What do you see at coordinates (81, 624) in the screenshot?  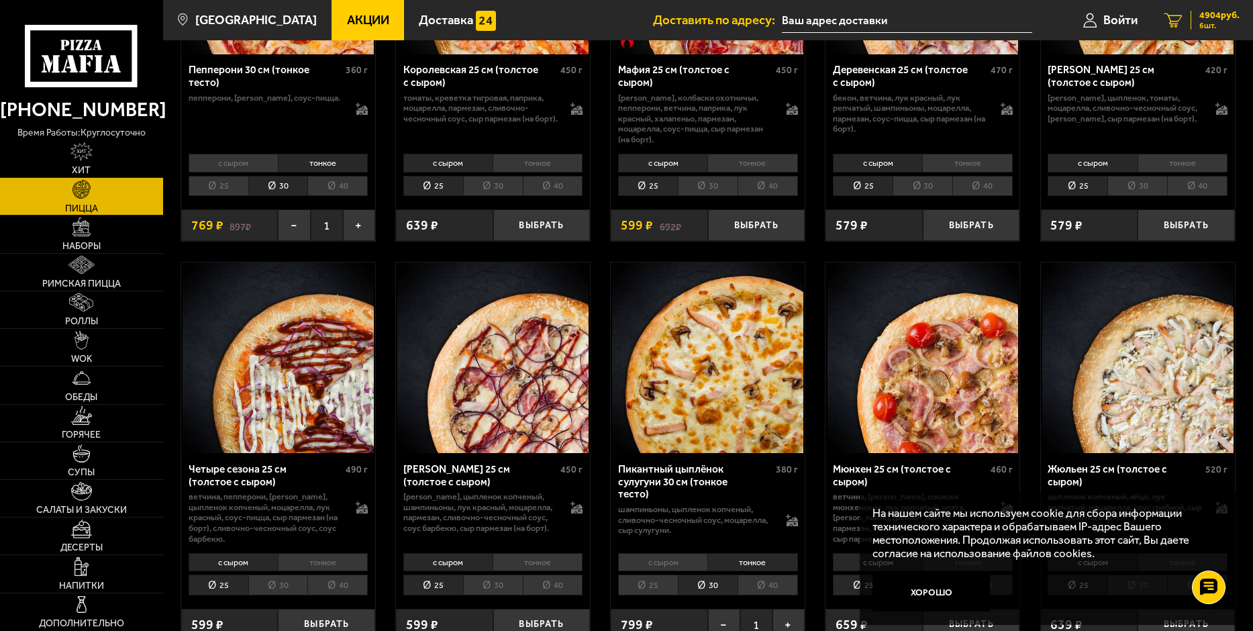 I see `span: Дополнительно` at bounding box center [81, 624].